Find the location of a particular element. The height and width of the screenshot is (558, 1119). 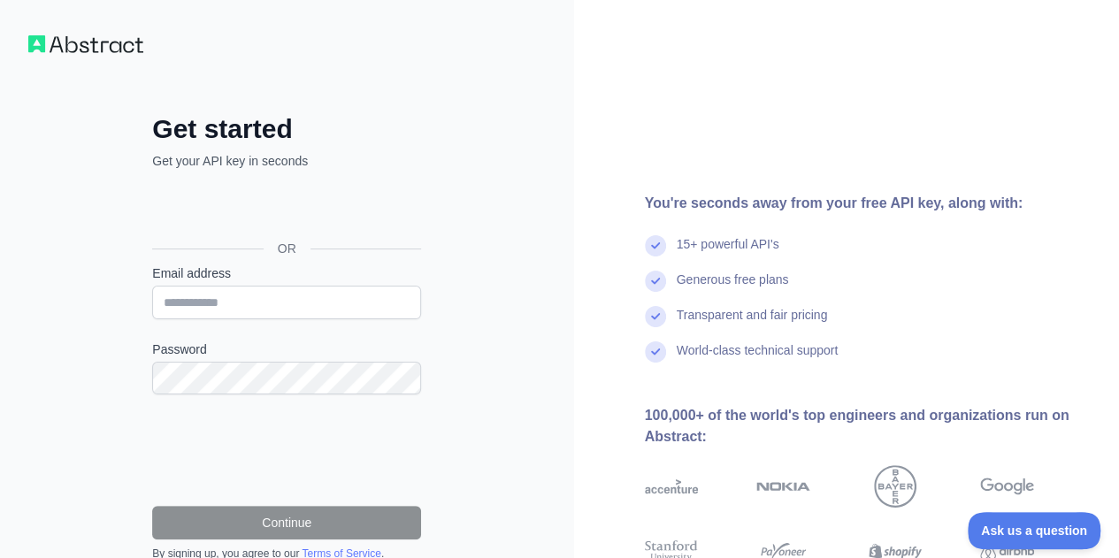

img: google is located at coordinates (1007, 487).